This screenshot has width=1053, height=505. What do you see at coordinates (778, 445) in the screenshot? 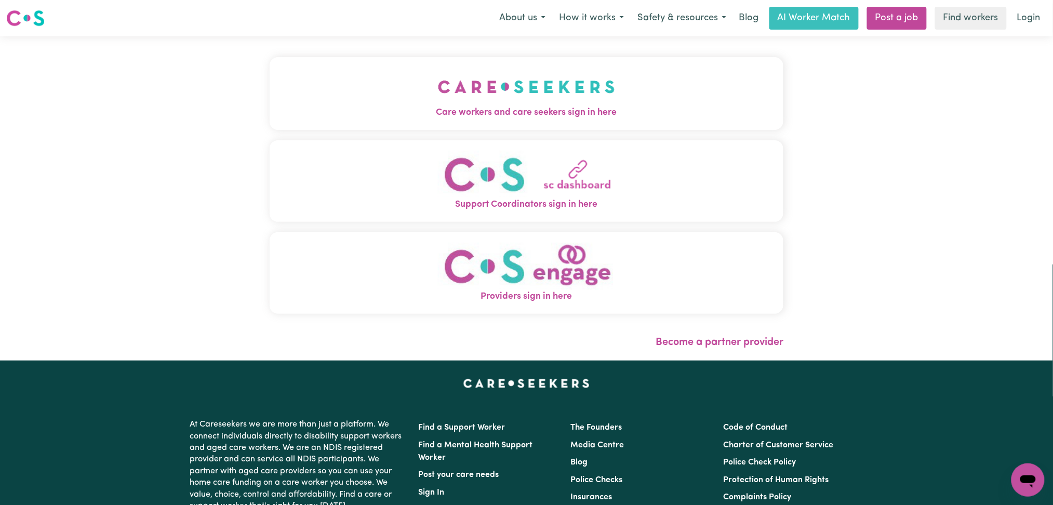
I see `a: Charter of Customer Service` at bounding box center [778, 445].